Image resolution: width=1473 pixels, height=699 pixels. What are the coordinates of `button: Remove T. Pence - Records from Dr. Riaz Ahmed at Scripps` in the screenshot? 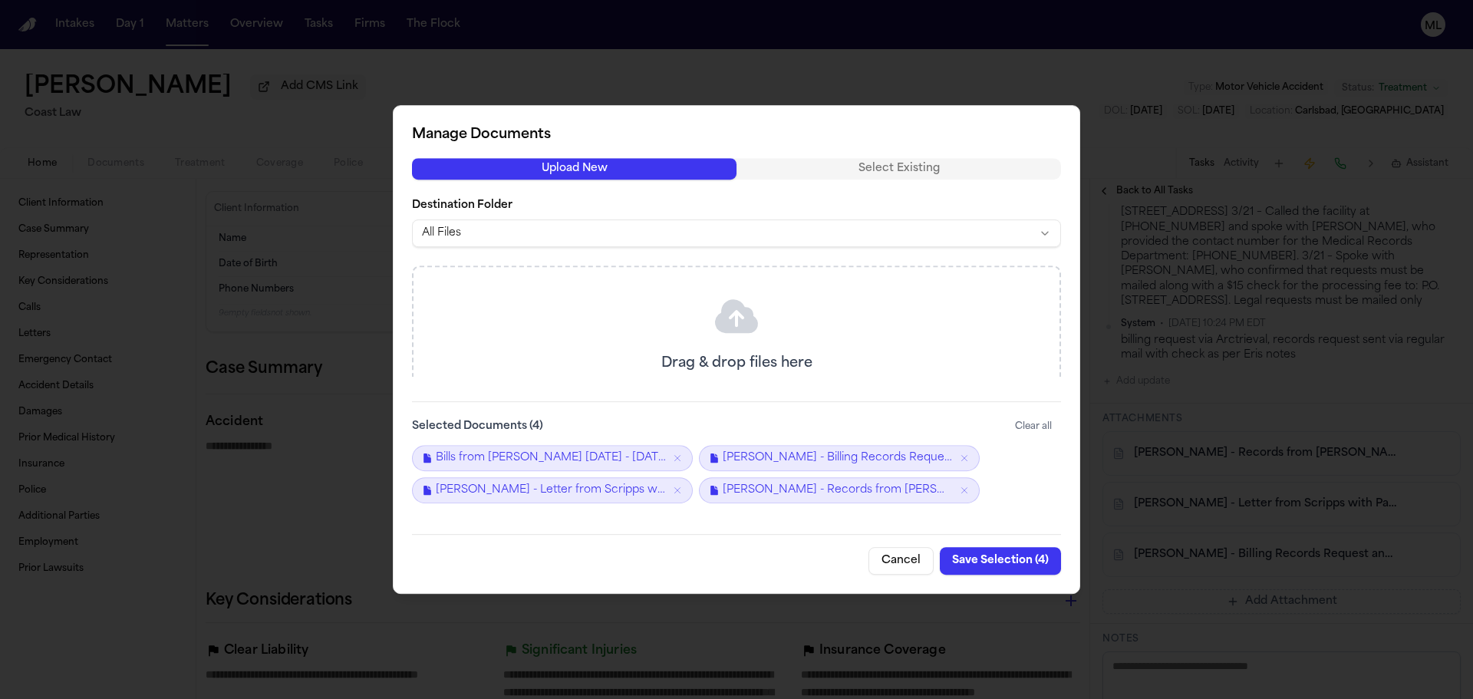 It's located at (964, 490).